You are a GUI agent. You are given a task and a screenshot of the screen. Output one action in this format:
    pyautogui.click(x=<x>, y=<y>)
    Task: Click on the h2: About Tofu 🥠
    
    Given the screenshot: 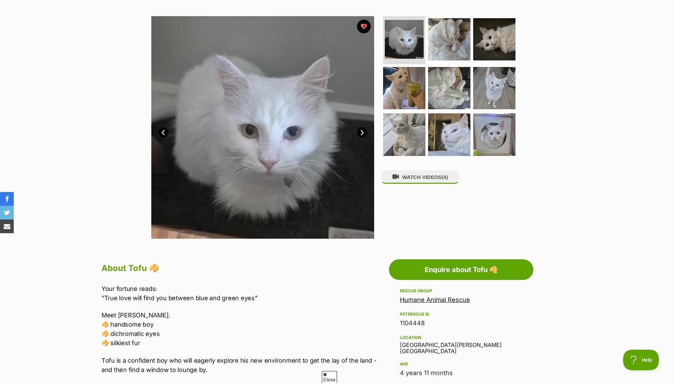 What is the action you would take?
    pyautogui.click(x=243, y=268)
    